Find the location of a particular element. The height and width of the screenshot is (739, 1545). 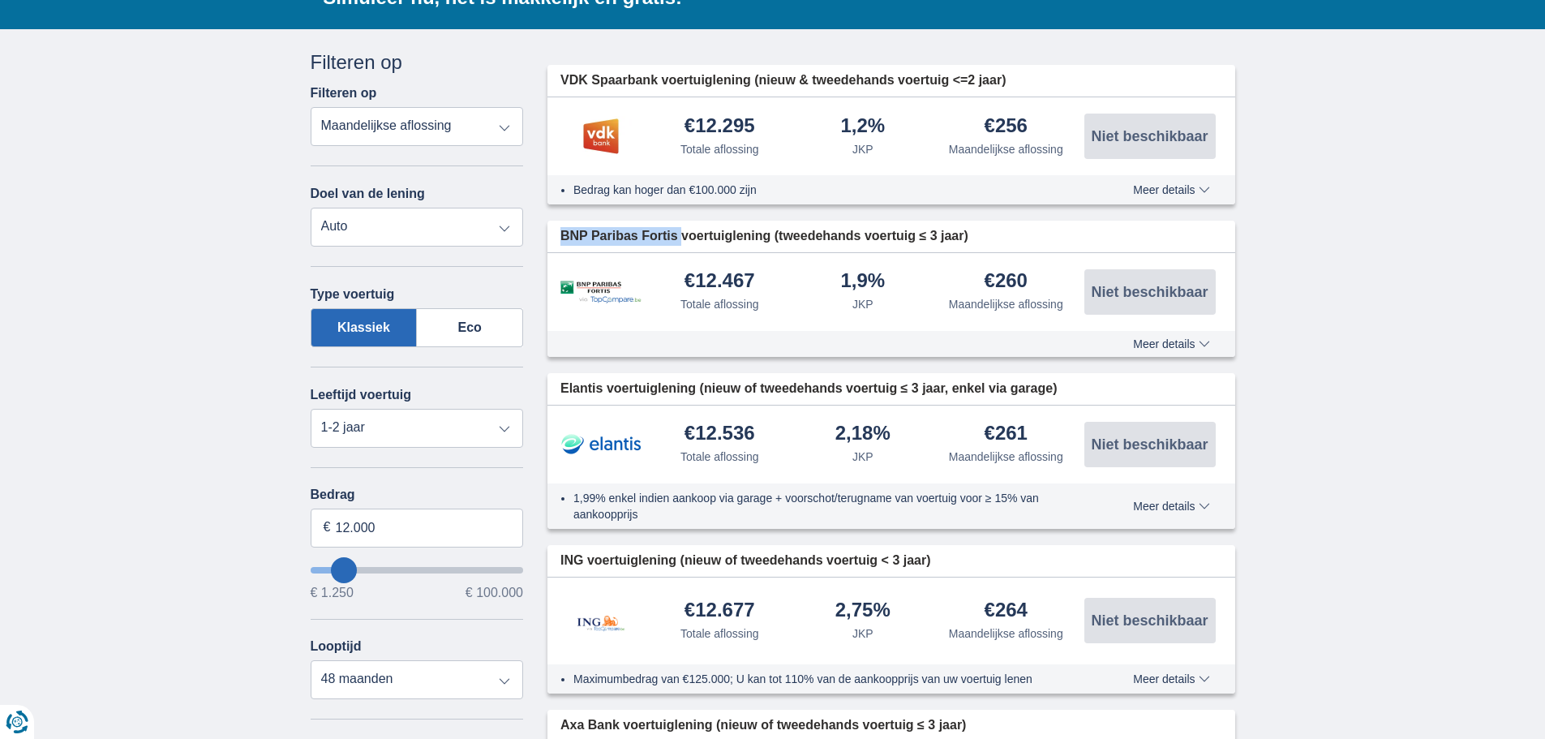

label: Doel van de lening is located at coordinates (367, 194).